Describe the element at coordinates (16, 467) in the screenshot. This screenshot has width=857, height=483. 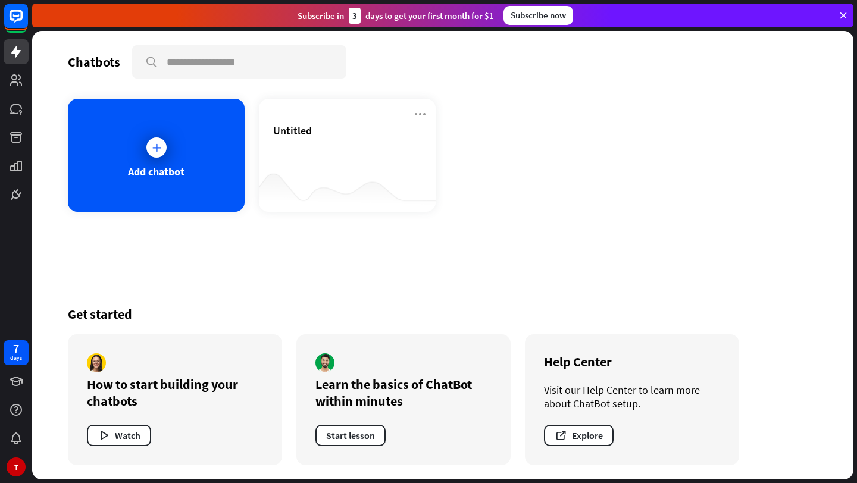
I see `div: T` at that location.